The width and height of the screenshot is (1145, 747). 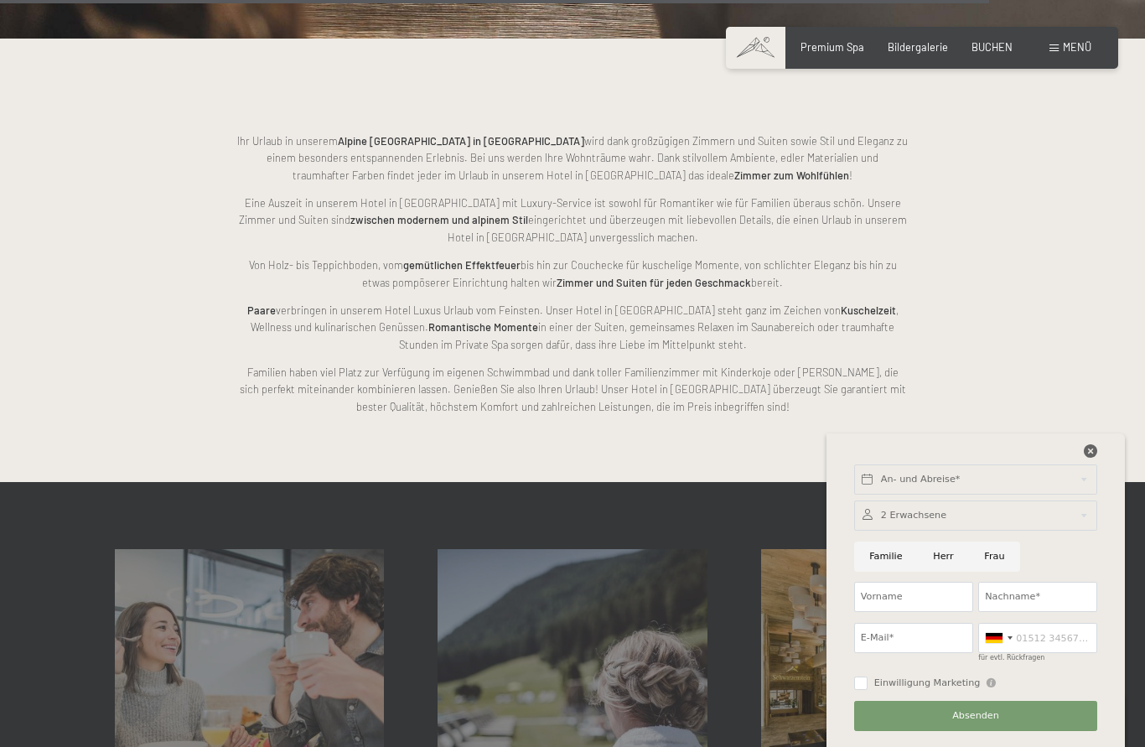 What do you see at coordinates (998, 638) in the screenshot?
I see `div: Germany (Deutschland): +49` at bounding box center [998, 638].